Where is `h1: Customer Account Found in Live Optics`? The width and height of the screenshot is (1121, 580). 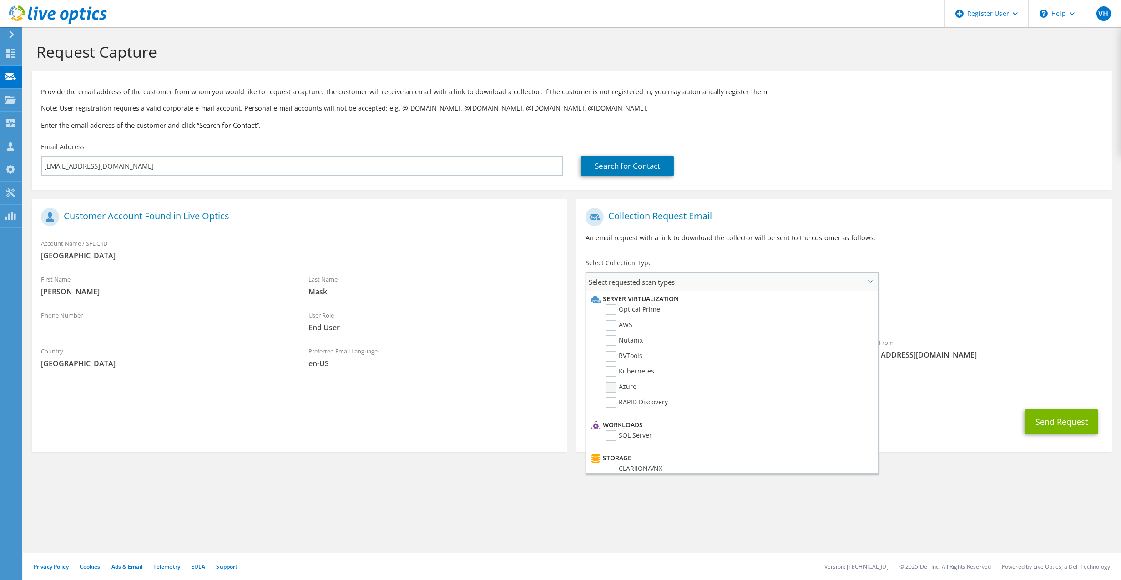 h1: Customer Account Found in Live Optics is located at coordinates (297, 217).